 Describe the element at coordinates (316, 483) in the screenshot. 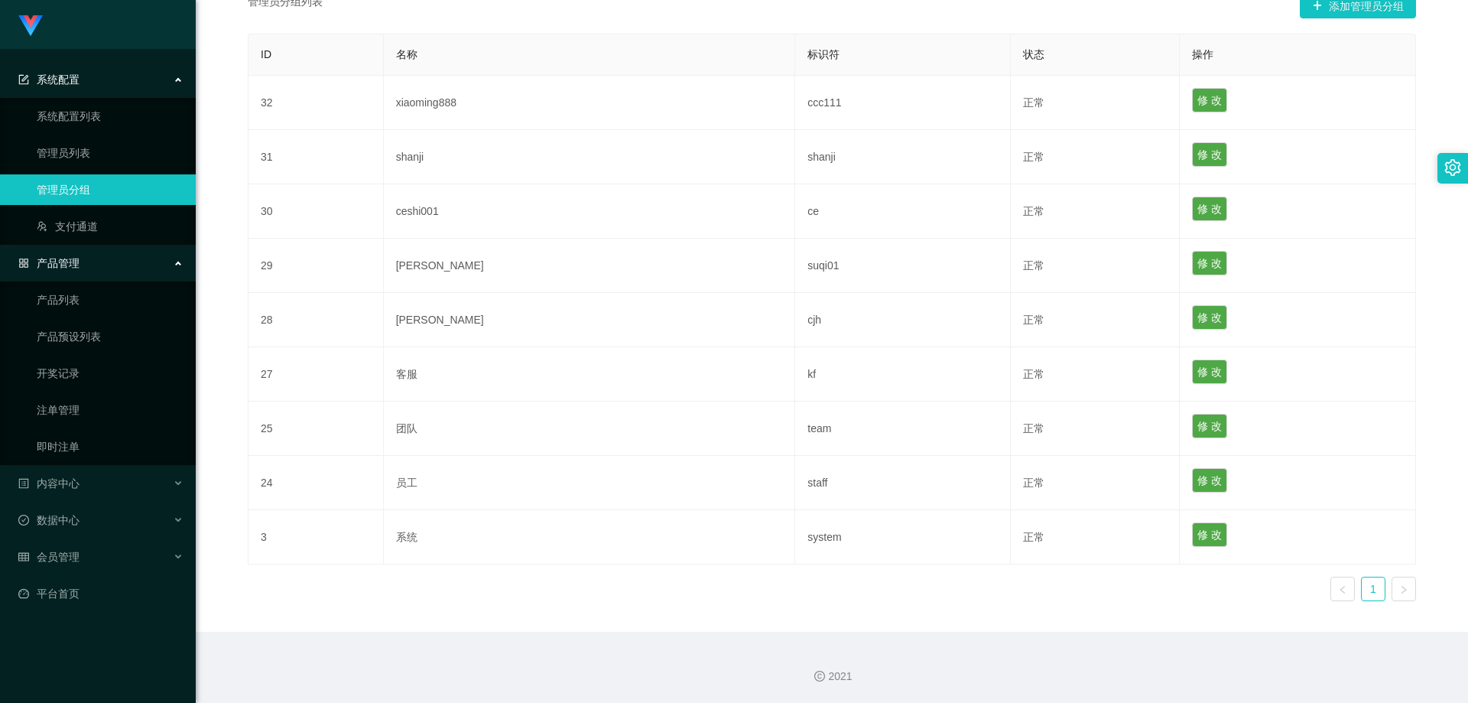

I see `td: 24` at that location.